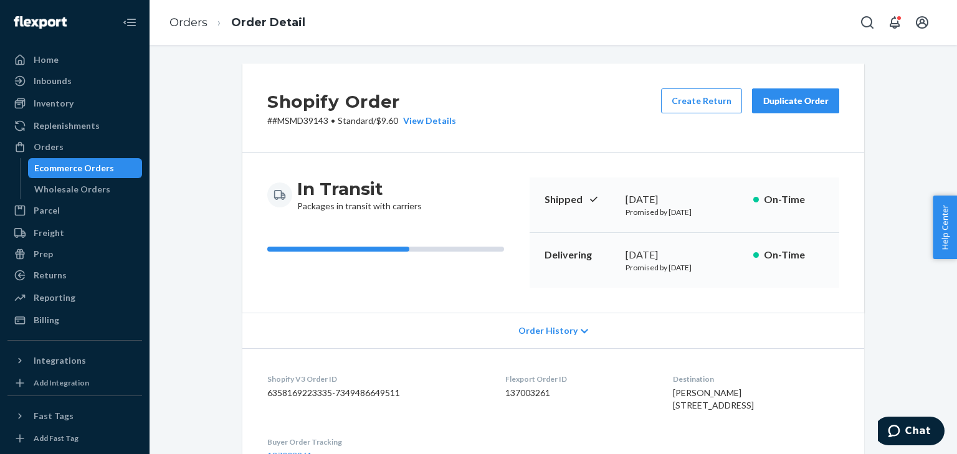 The width and height of the screenshot is (957, 454). What do you see at coordinates (72, 189) in the screenshot?
I see `div: Wholesale Orders` at bounding box center [72, 189].